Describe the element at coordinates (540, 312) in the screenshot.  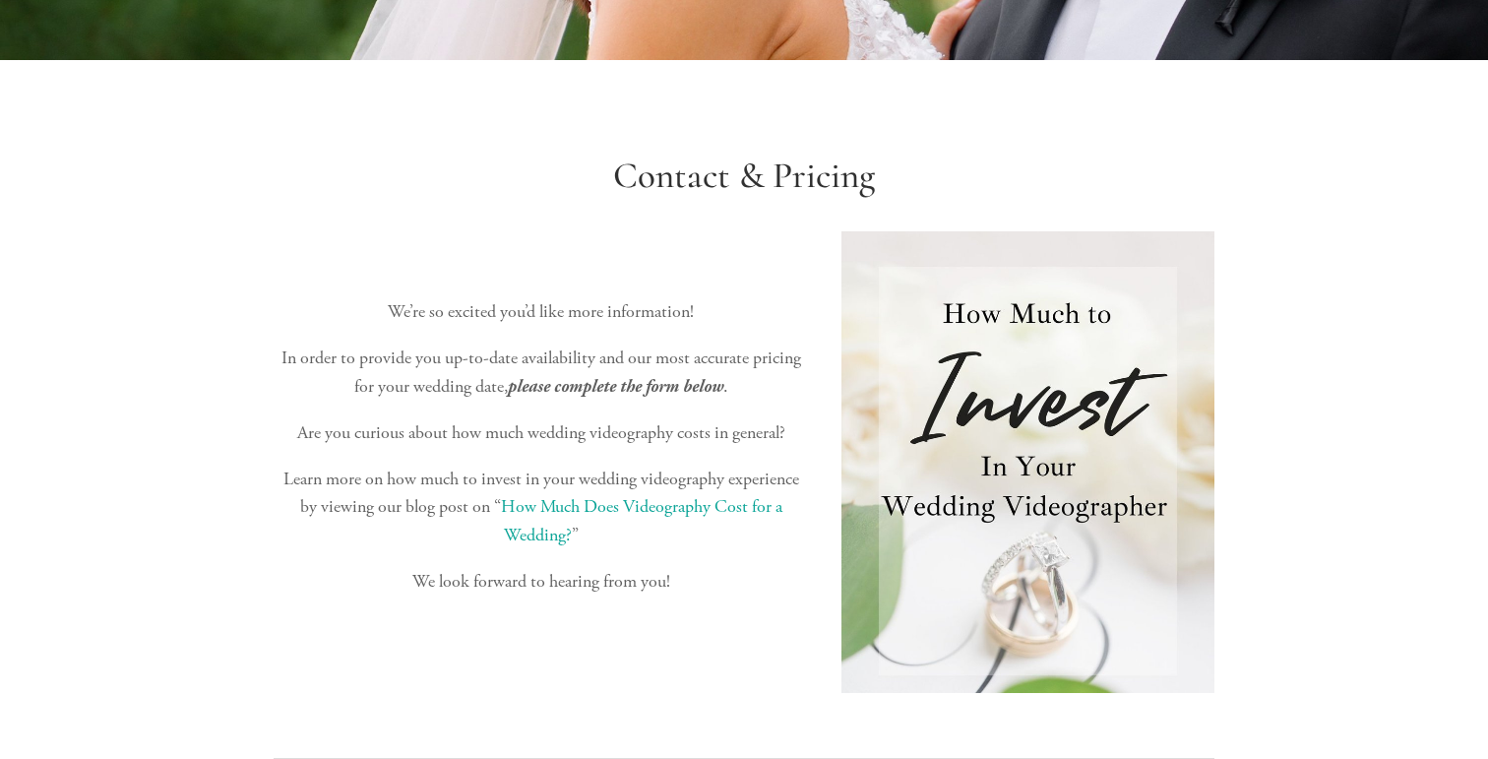
I see `p: We’re so excited you’d like more information!` at that location.